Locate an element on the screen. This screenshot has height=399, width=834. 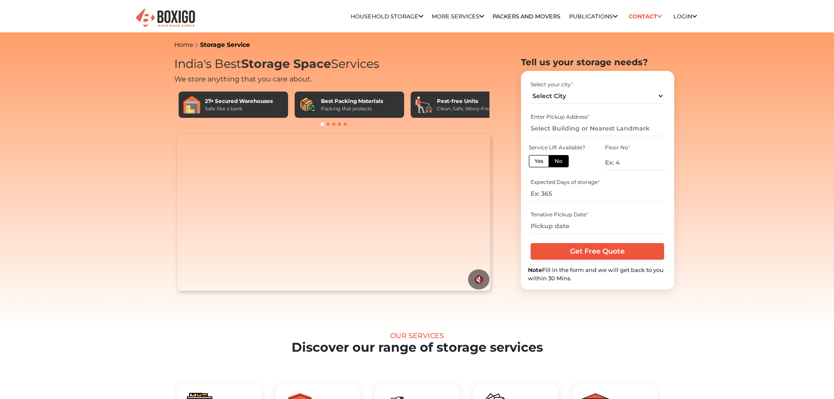
div: Clean, Safe, Worry-Free is located at coordinates (465, 109).